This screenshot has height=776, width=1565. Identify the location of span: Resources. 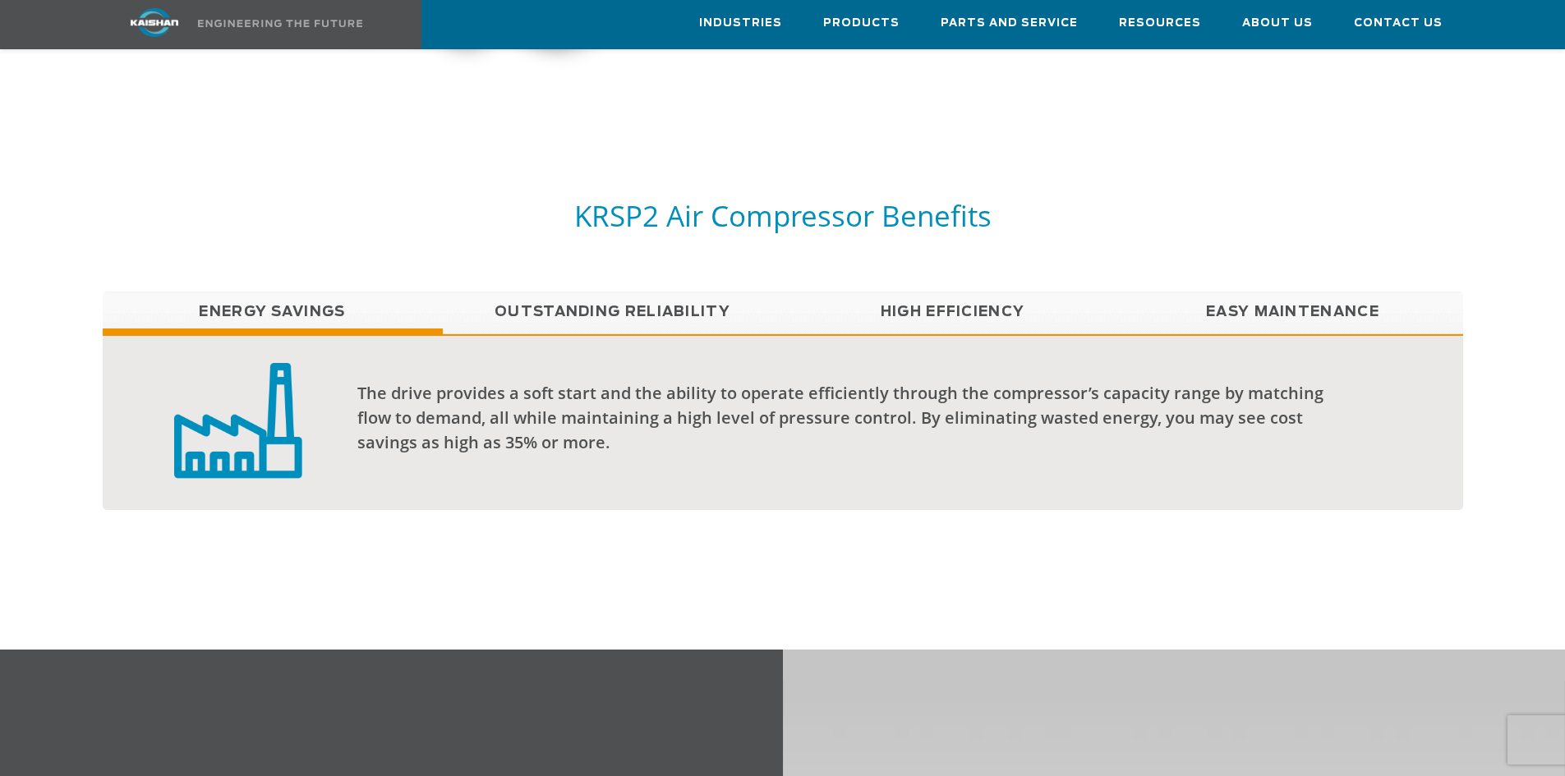
(1160, 23).